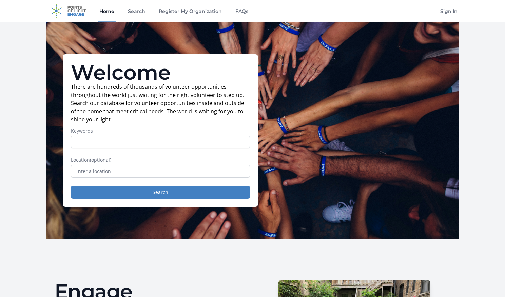 The width and height of the screenshot is (505, 297). What do you see at coordinates (161, 192) in the screenshot?
I see `button: Search` at bounding box center [161, 192].